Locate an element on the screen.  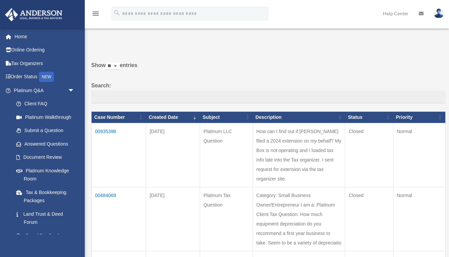
a: Platinum Q&Aarrow_drop_down is located at coordinates (43, 91).